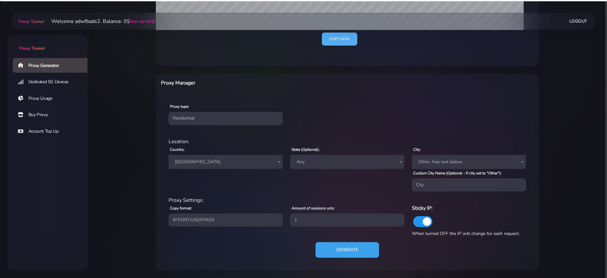 This screenshot has height=278, width=607. What do you see at coordinates (225, 162) in the screenshot?
I see `span: Australia` at bounding box center [225, 162].